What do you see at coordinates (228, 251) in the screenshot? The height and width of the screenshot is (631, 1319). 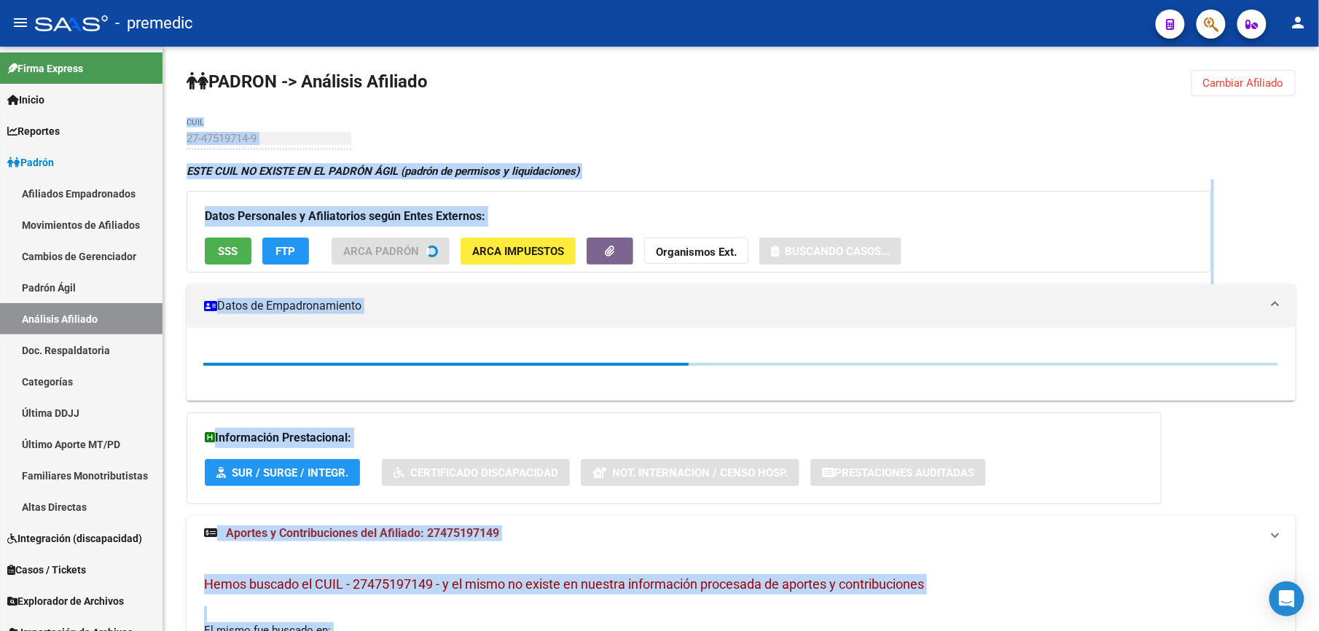 I see `button: SSS` at bounding box center [228, 251].